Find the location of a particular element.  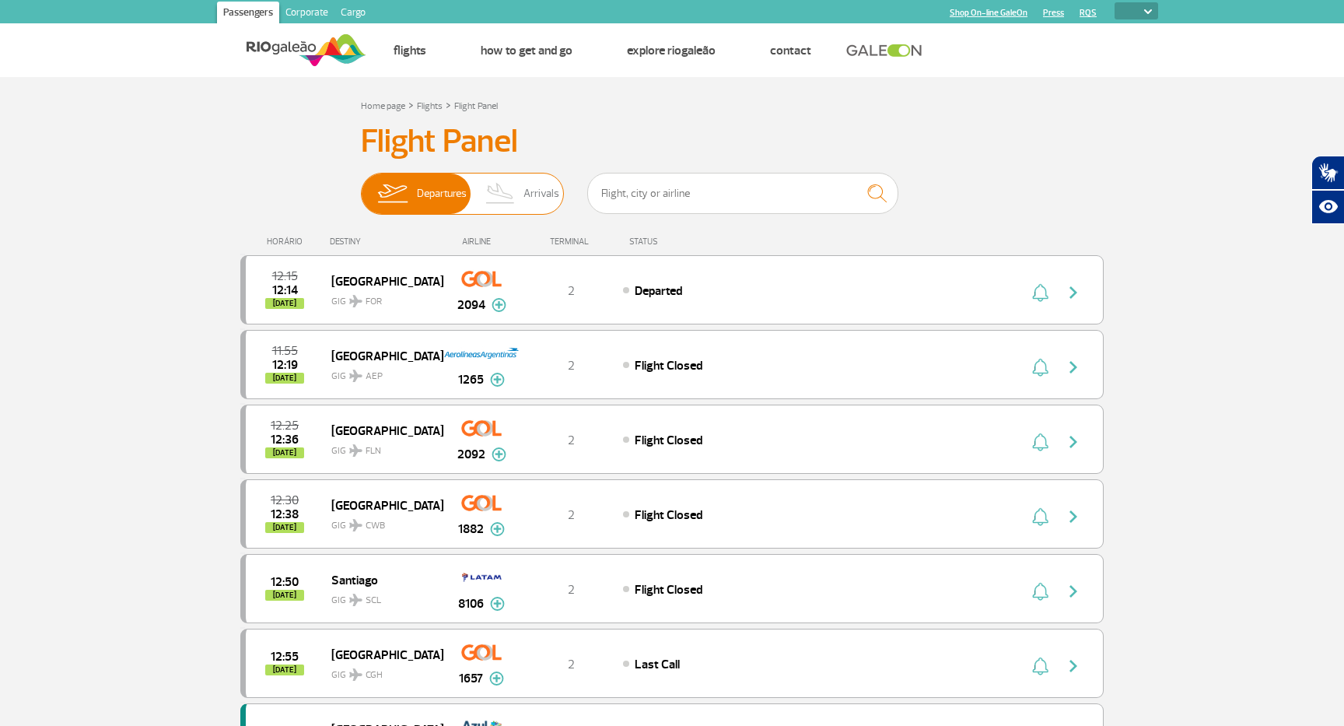

div: STATUS is located at coordinates (685, 241).